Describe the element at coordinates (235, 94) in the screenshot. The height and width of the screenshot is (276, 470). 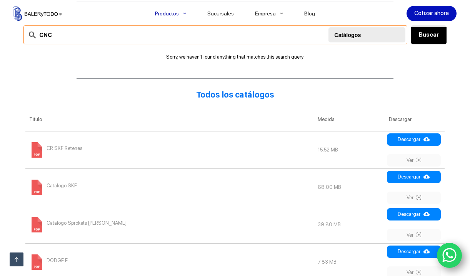
I see `strong: Todos los catálogos` at that location.